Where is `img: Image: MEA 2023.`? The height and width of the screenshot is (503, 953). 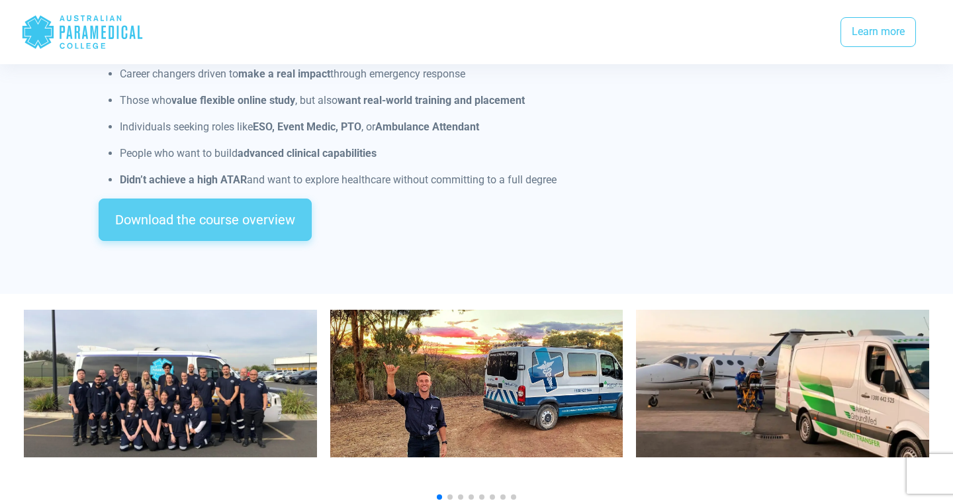
img: Image: MEA 2023. is located at coordinates (477, 383).